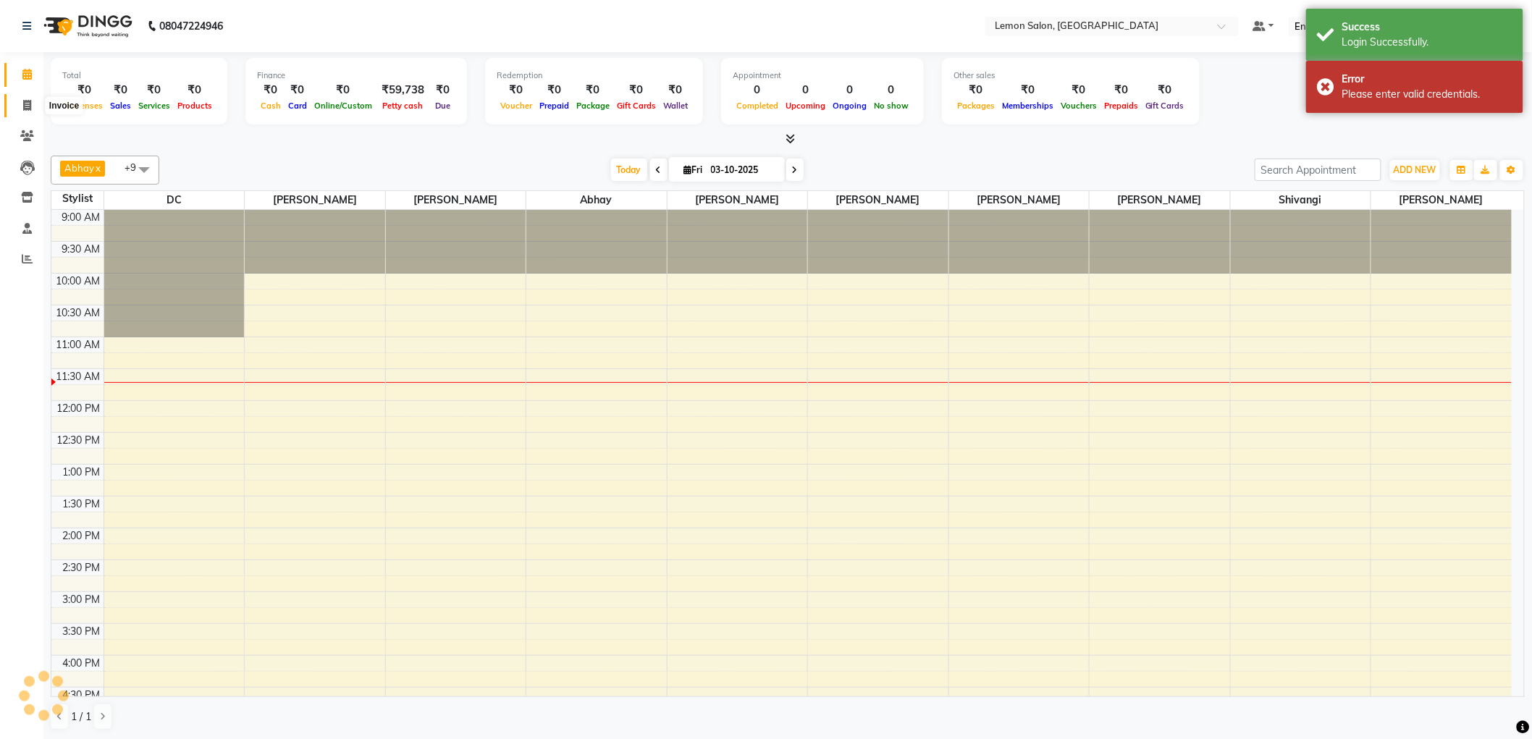 The height and width of the screenshot is (739, 1532). I want to click on div: 12:30 PM, so click(79, 440).